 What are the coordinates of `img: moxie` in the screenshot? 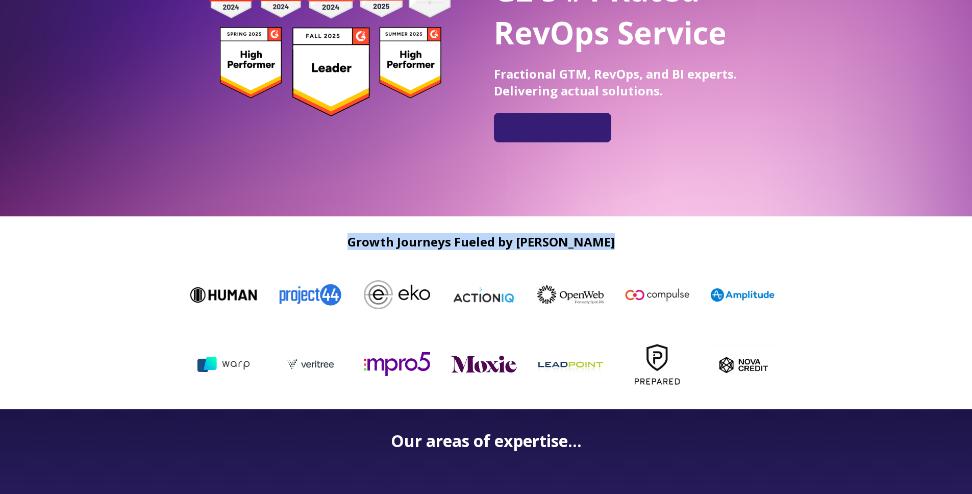 It's located at (484, 364).